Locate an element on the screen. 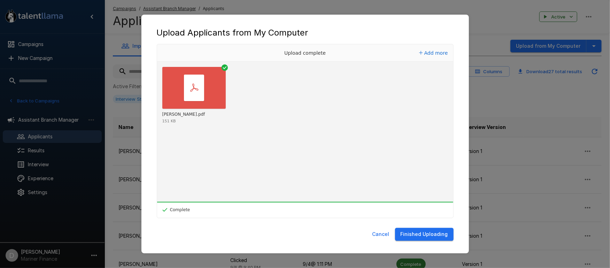  span: Add more is located at coordinates (436, 53).